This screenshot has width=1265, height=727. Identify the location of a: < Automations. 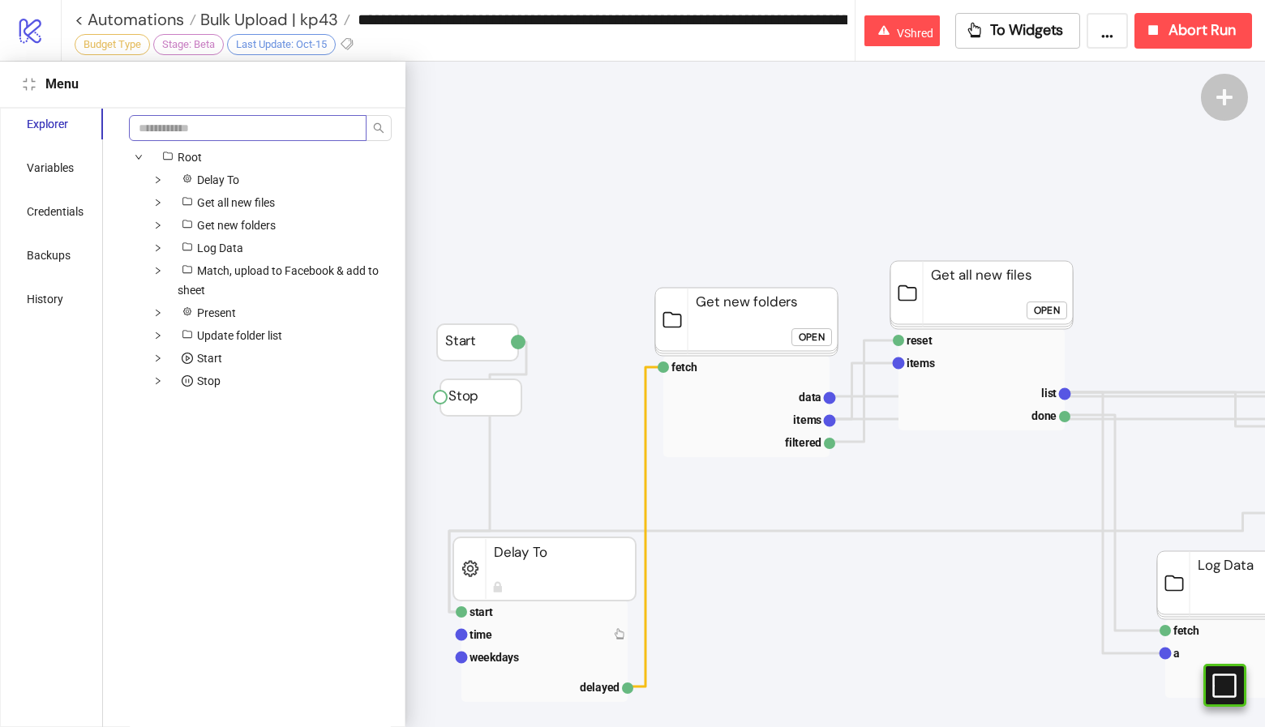
(135, 19).